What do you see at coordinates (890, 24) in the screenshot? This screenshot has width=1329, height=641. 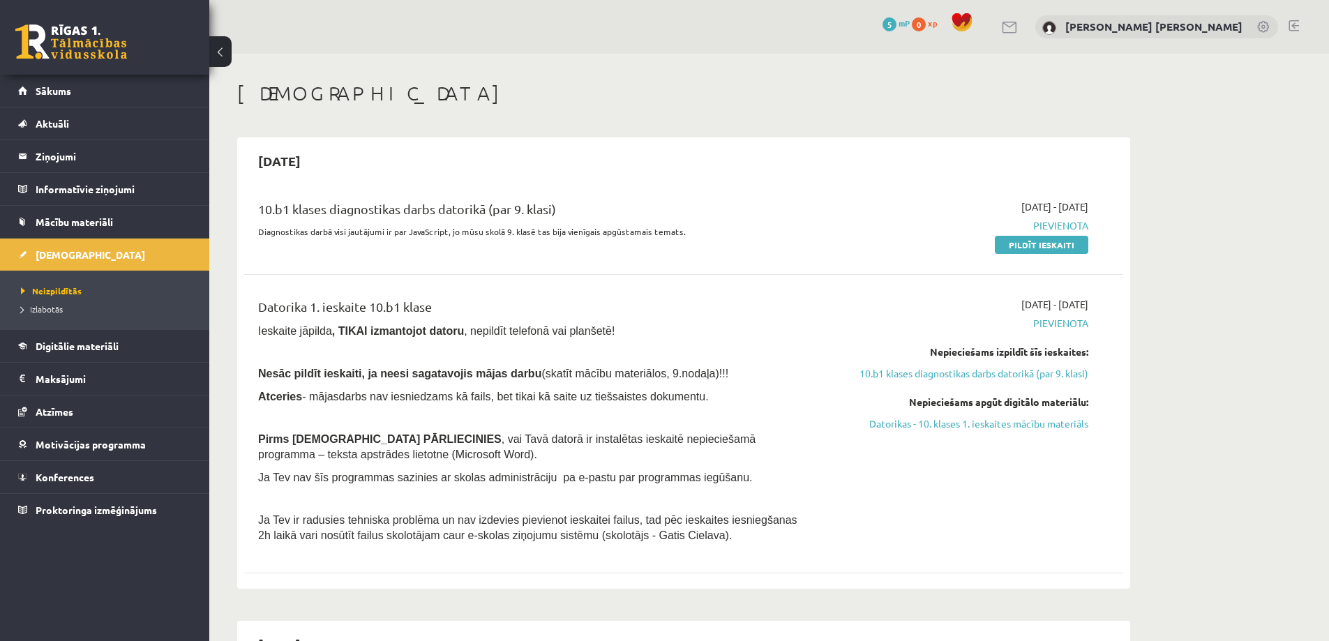 I see `span: 5` at bounding box center [890, 24].